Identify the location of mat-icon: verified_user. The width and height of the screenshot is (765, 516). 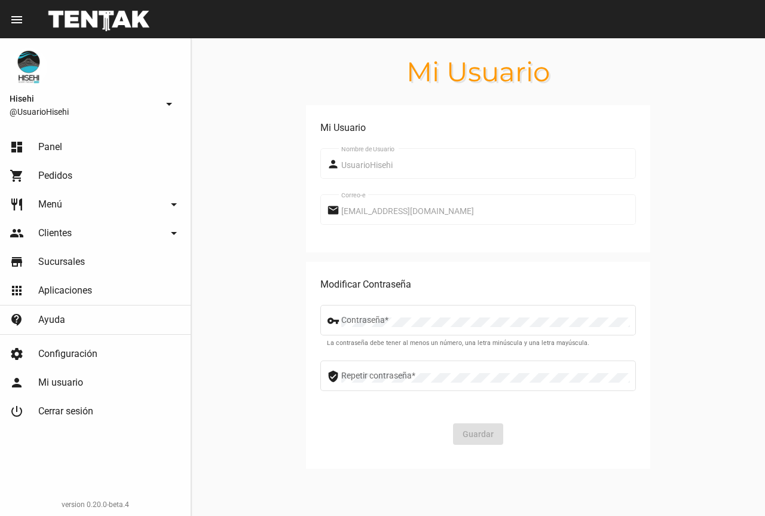
(334, 377).